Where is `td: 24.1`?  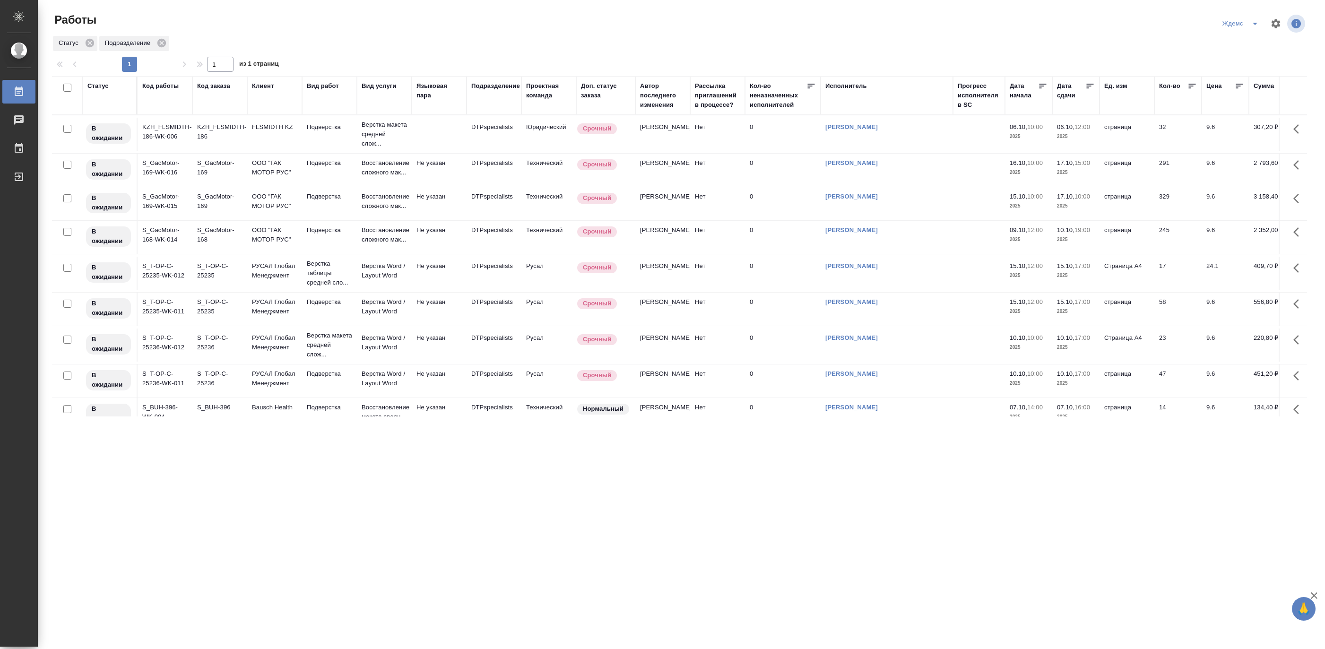
td: 24.1 is located at coordinates (1225, 273).